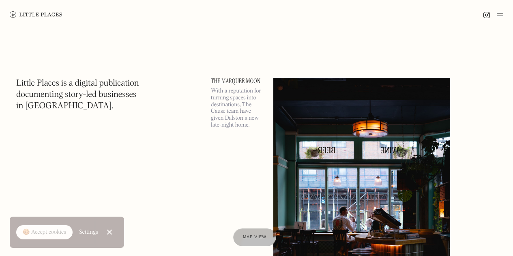  What do you see at coordinates (109, 232) in the screenshot?
I see `div: Close Cookie Popup` at bounding box center [109, 232].